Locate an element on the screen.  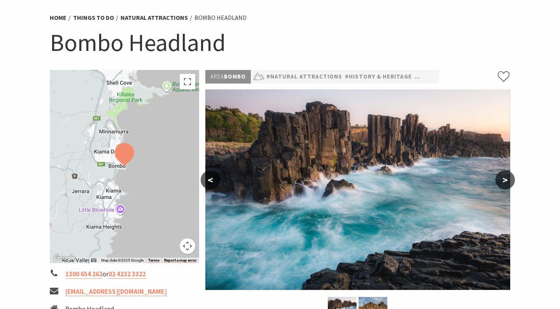
a: Report a map error is located at coordinates (180, 260).